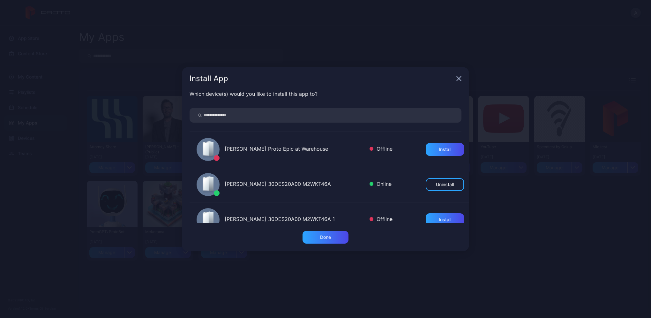  What do you see at coordinates (445, 185) in the screenshot?
I see `div: Uninstall` at bounding box center [445, 185].